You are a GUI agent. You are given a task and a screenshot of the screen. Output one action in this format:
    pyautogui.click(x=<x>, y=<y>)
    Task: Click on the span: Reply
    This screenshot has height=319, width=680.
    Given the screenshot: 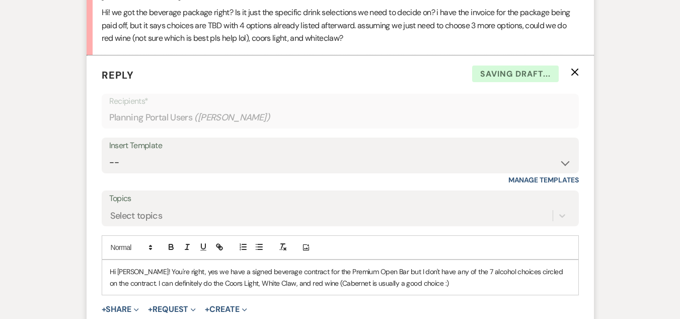 What is the action you would take?
    pyautogui.click(x=118, y=75)
    